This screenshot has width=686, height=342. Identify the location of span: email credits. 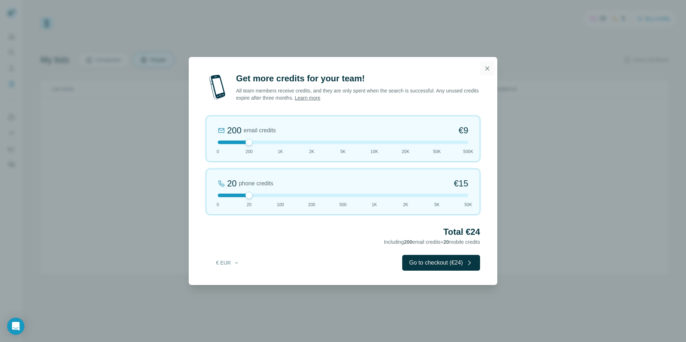
(260, 131).